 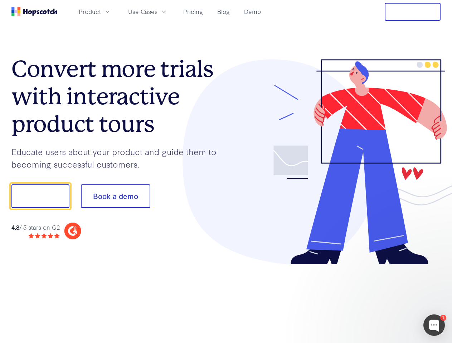 What do you see at coordinates (119, 97) in the screenshot?
I see `h1: Convert more trials with interactive product tours` at bounding box center [119, 97].